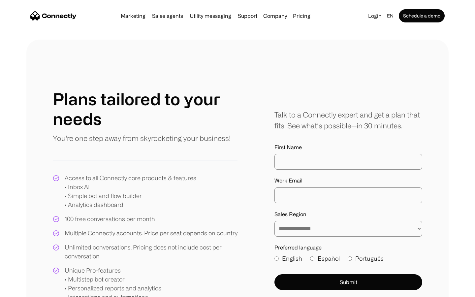  Describe the element at coordinates (349, 258) in the screenshot. I see `input: Português` at that location.